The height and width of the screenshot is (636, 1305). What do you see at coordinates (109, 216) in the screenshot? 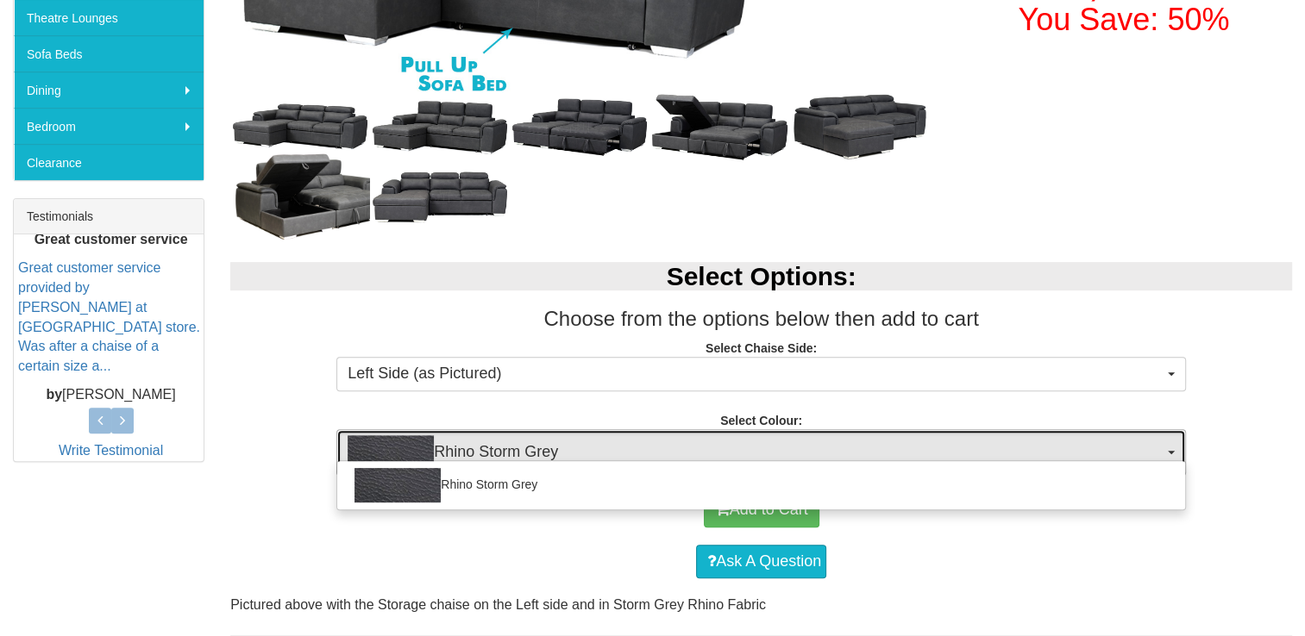
I see `div: Testimonials` at bounding box center [109, 216].